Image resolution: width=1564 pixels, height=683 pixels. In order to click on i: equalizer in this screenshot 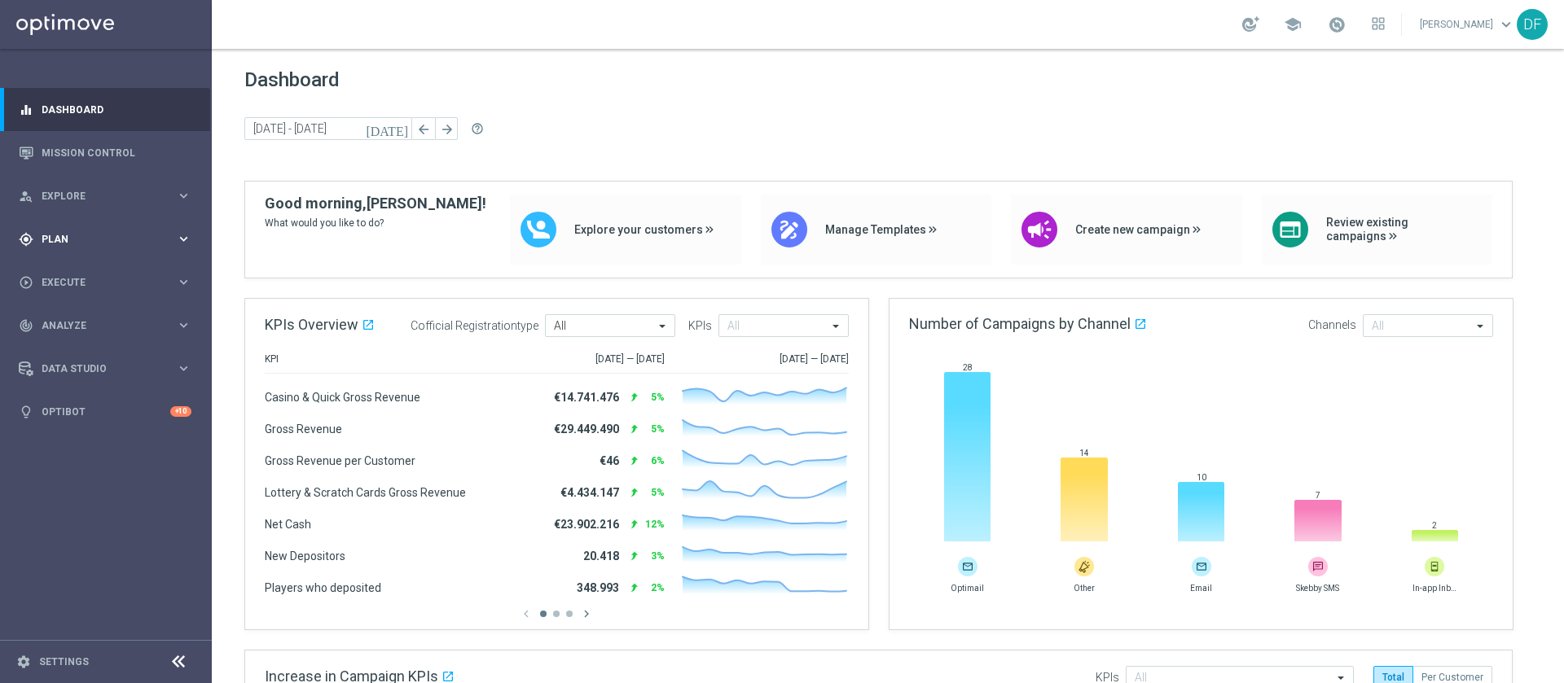, I will do `click(26, 110)`.